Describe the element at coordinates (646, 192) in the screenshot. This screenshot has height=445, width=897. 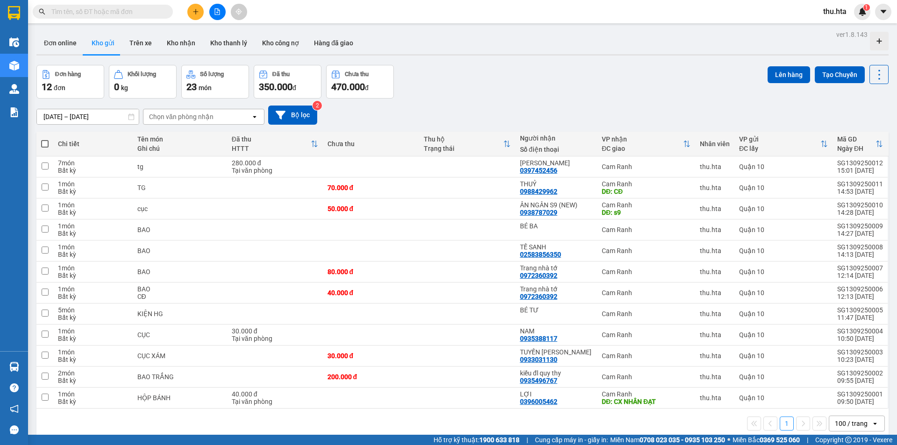
I see `div: DĐ: CĐ` at that location.